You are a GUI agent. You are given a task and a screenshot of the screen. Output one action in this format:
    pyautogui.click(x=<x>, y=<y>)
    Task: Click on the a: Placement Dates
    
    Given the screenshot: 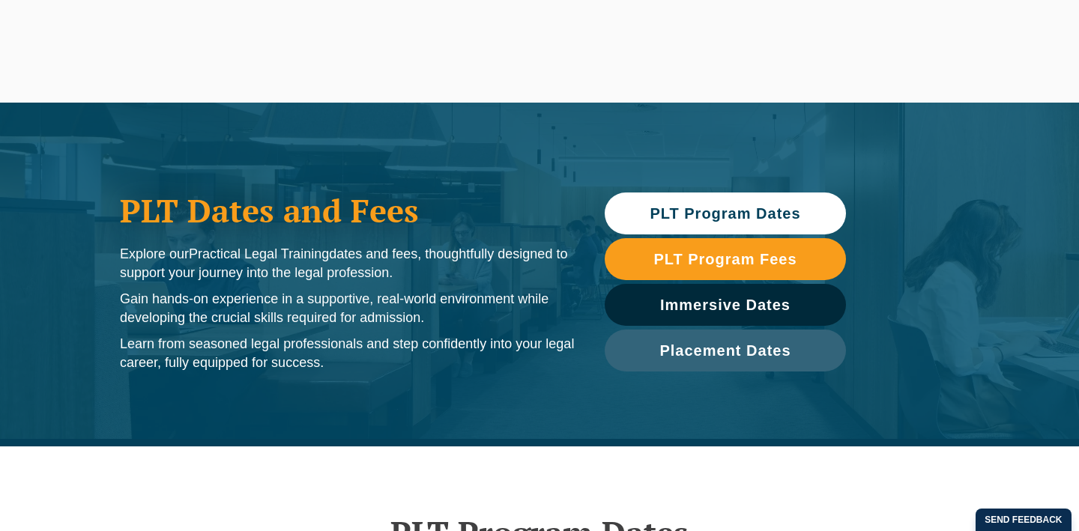 What is the action you would take?
    pyautogui.click(x=725, y=351)
    